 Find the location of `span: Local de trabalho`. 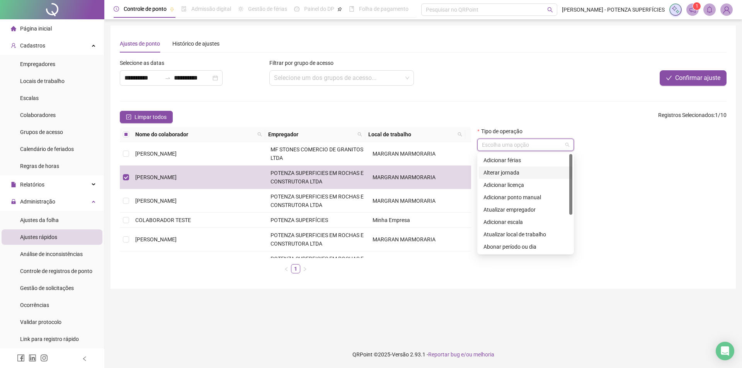

span: Local de trabalho is located at coordinates (411, 134).